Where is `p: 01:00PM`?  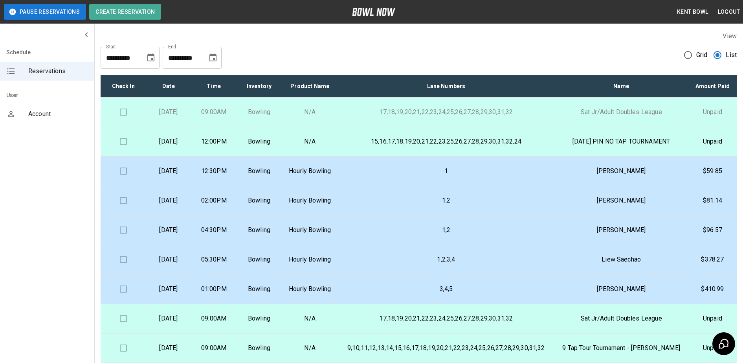
p: 01:00PM is located at coordinates (214, 289).